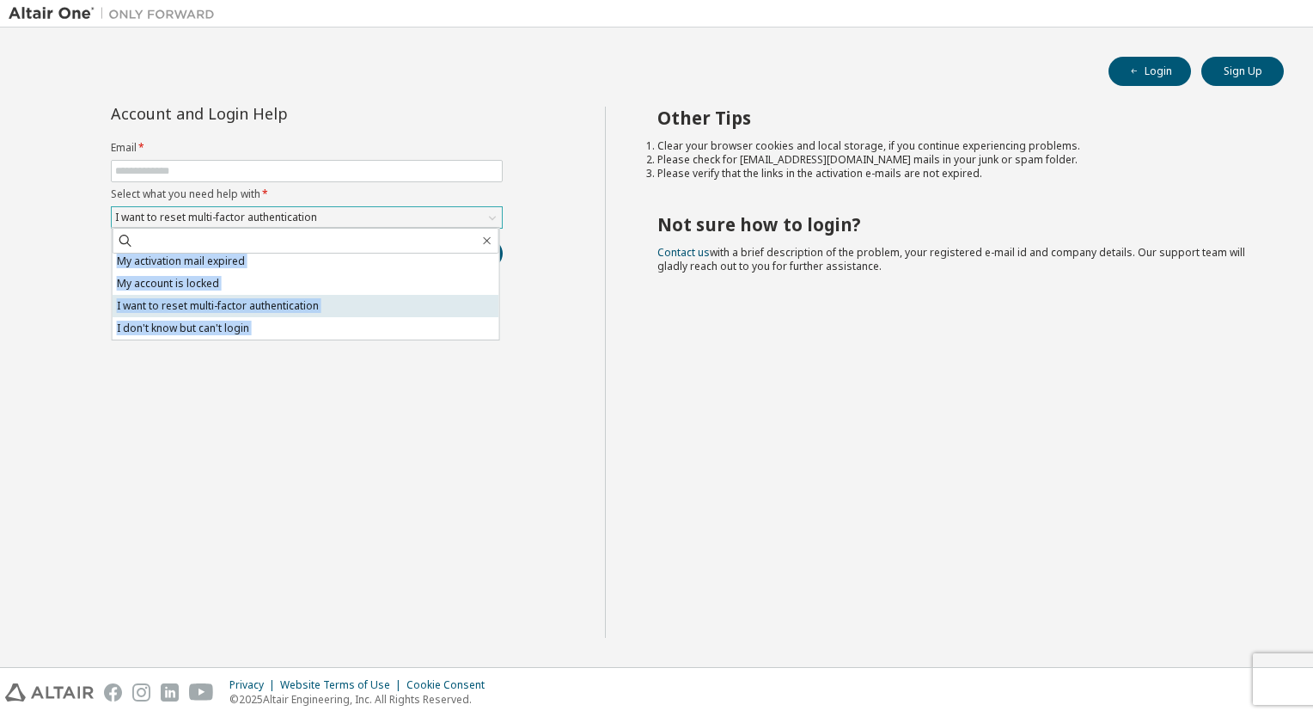 This screenshot has height=717, width=1313. What do you see at coordinates (956, 146) in the screenshot?
I see `li: Clear your browser cookies and local storage, if you continue experiencing problems.` at bounding box center [956, 146].